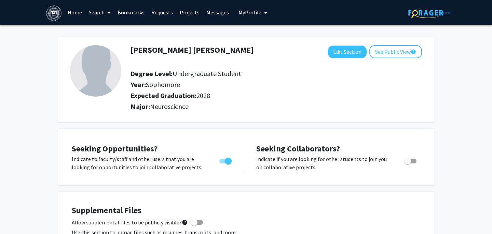 The height and width of the screenshot is (234, 492). I want to click on h2: Year:, so click(261, 84).